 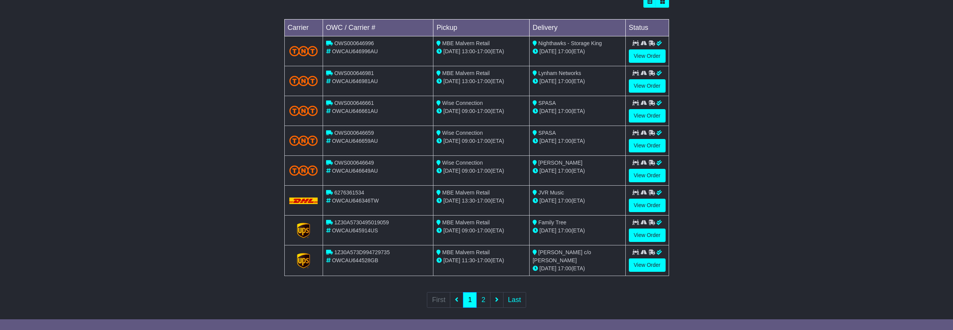 I want to click on span: OWCAU646649AU, so click(x=355, y=171).